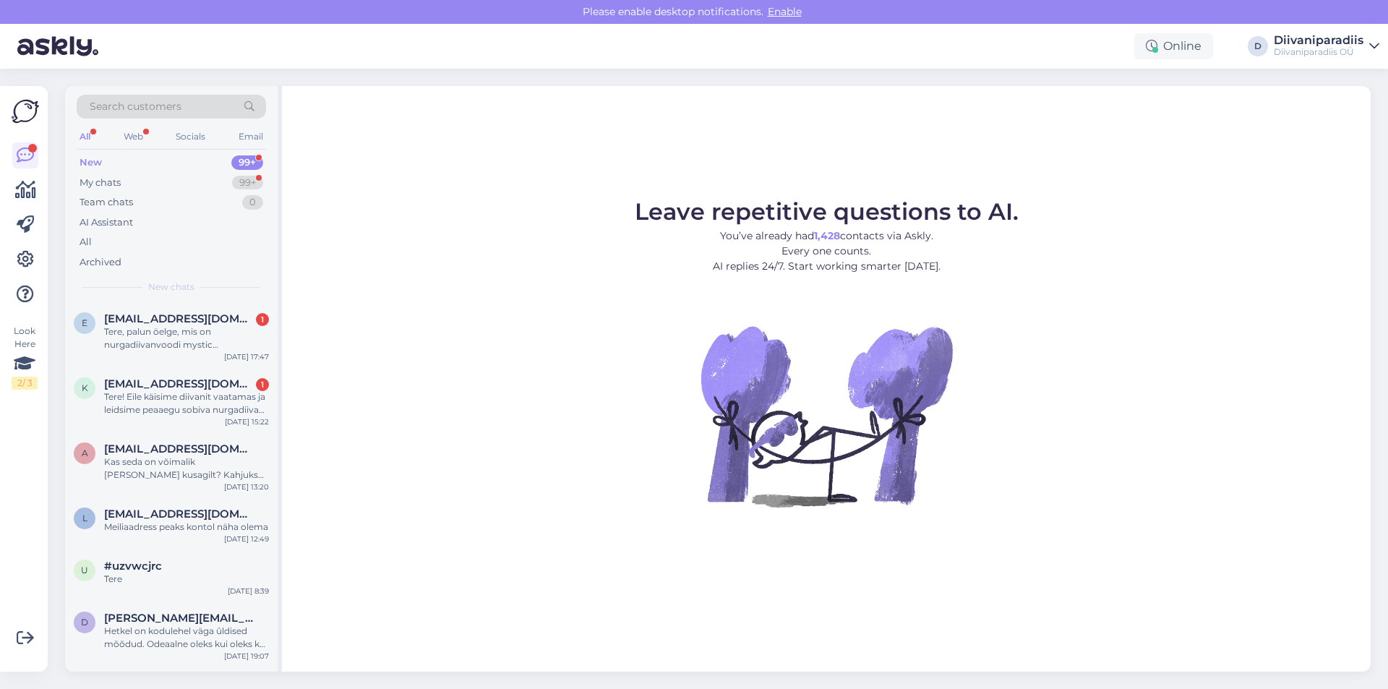 This screenshot has width=1388, height=689. What do you see at coordinates (179, 319) in the screenshot?
I see `span: eret.k77@gmail.com` at bounding box center [179, 319].